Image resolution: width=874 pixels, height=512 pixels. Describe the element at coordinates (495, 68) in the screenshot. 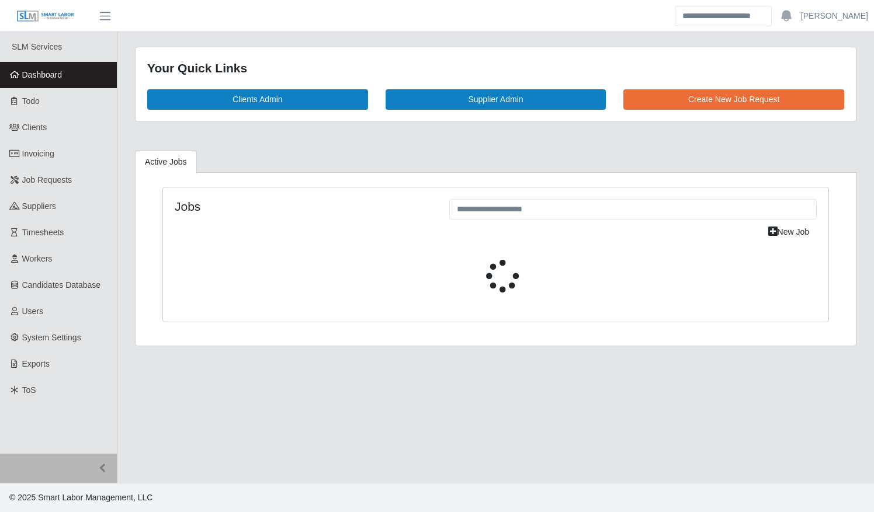

I see `div: Your Quick Links` at that location.